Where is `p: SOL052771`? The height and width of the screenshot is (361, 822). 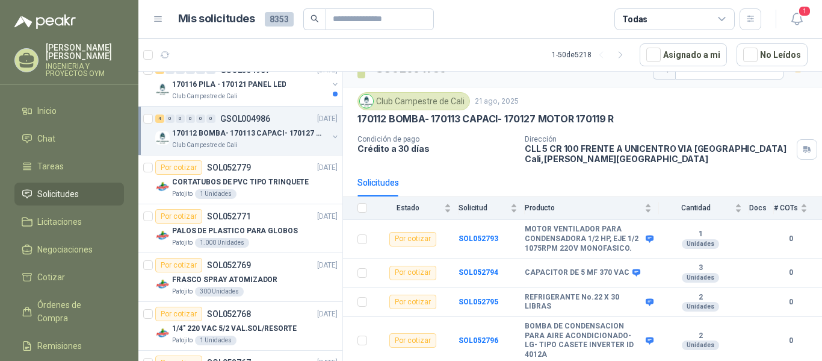 p: SOL052771 is located at coordinates (229, 216).